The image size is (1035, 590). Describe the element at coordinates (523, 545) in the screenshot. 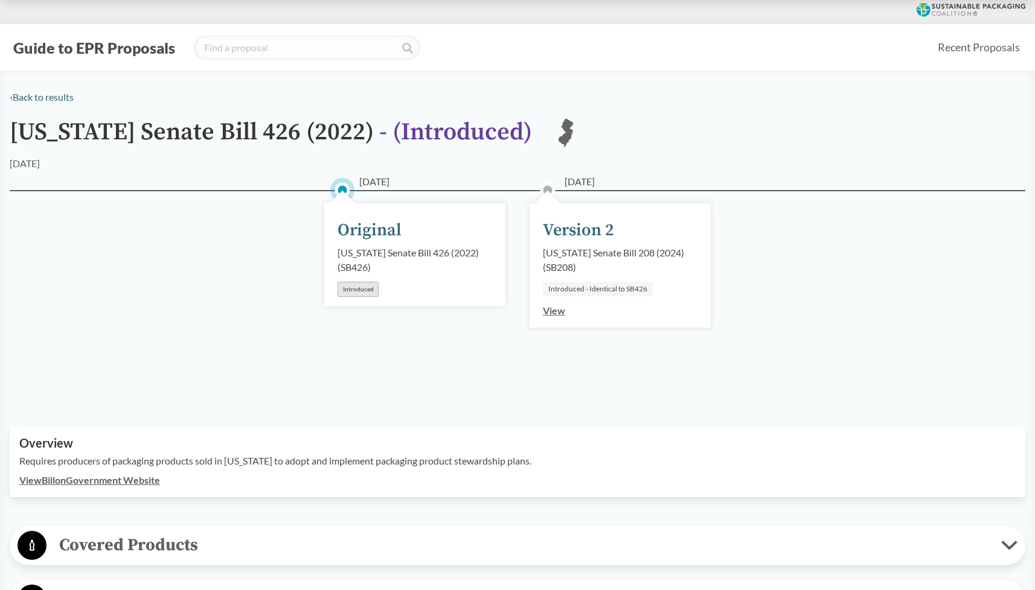

I see `span: Covered Products` at that location.